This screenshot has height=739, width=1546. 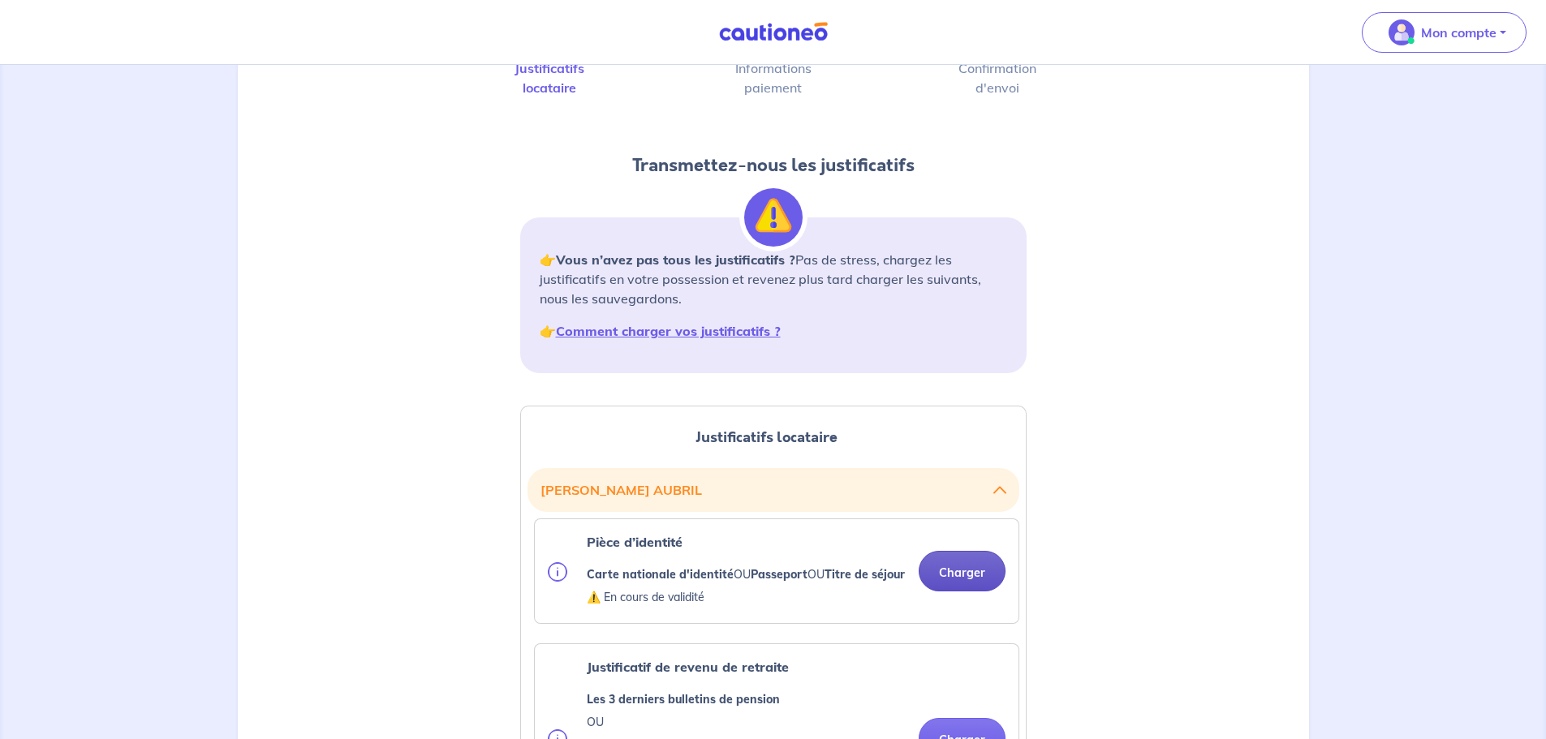 I want to click on strong: Pièce d’identité, so click(x=635, y=542).